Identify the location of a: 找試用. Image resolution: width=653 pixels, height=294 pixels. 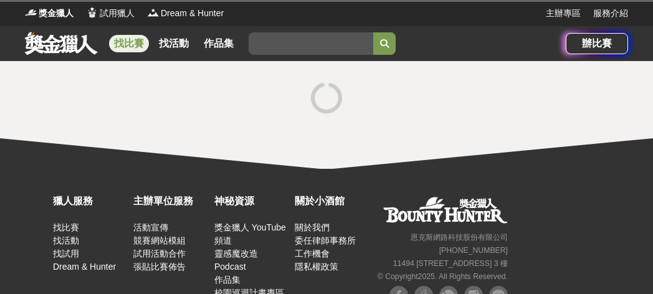
(66, 254).